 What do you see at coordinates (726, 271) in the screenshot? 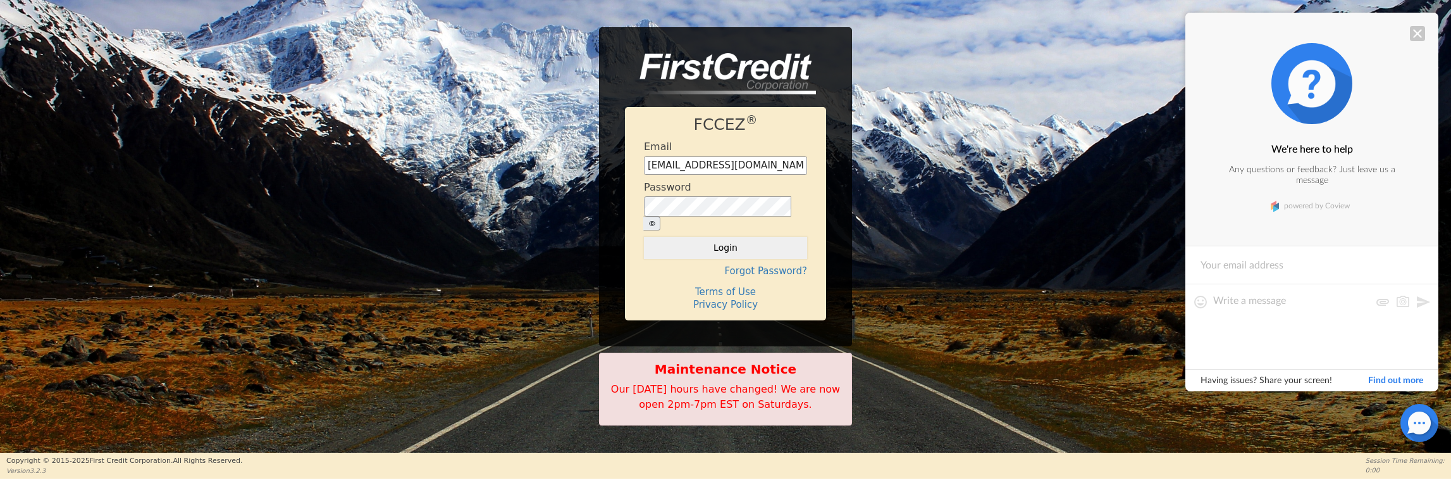
I see `h4: Forgot Password?` at bounding box center [726, 271].